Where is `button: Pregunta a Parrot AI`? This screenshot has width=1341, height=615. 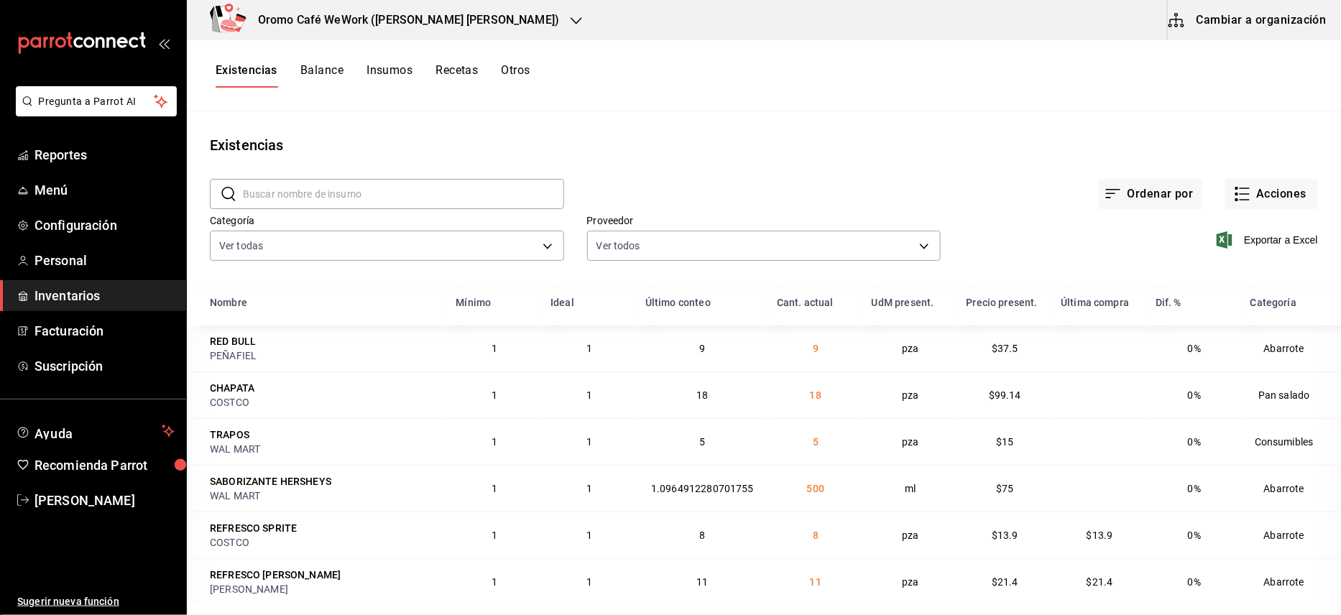 button: Pregunta a Parrot AI is located at coordinates (96, 101).